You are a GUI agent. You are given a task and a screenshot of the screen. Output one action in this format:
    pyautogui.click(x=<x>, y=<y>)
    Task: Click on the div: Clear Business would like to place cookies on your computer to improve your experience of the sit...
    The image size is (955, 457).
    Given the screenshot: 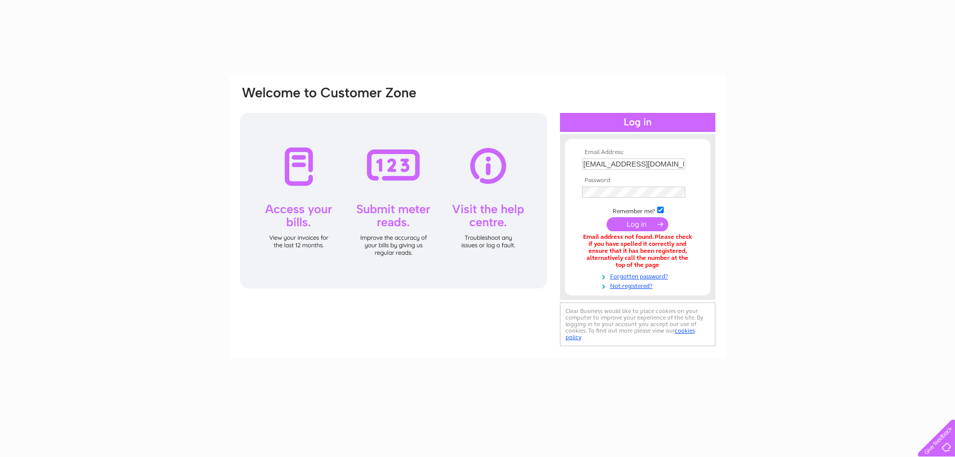 What is the action you would take?
    pyautogui.click(x=637, y=324)
    